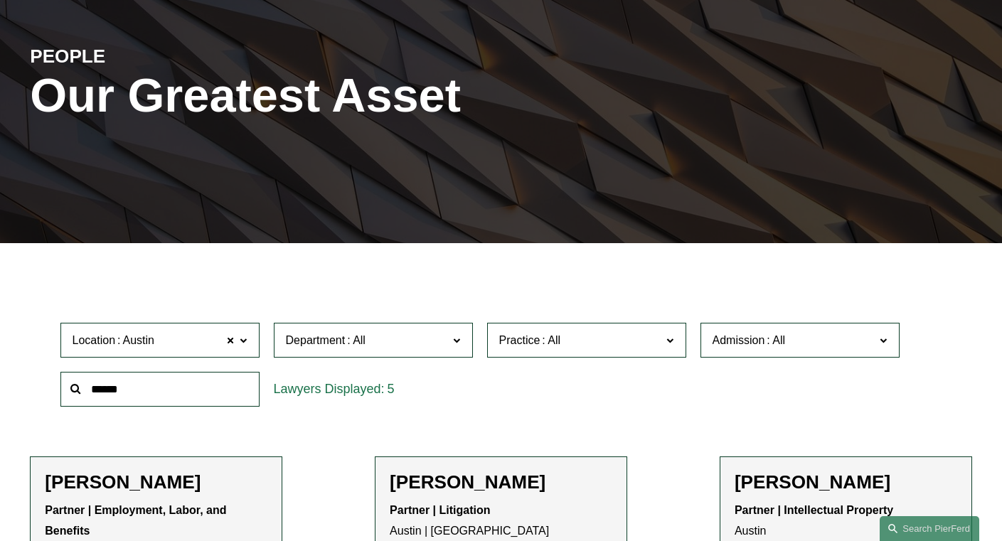 The height and width of the screenshot is (541, 1002). I want to click on span: Department, so click(316, 340).